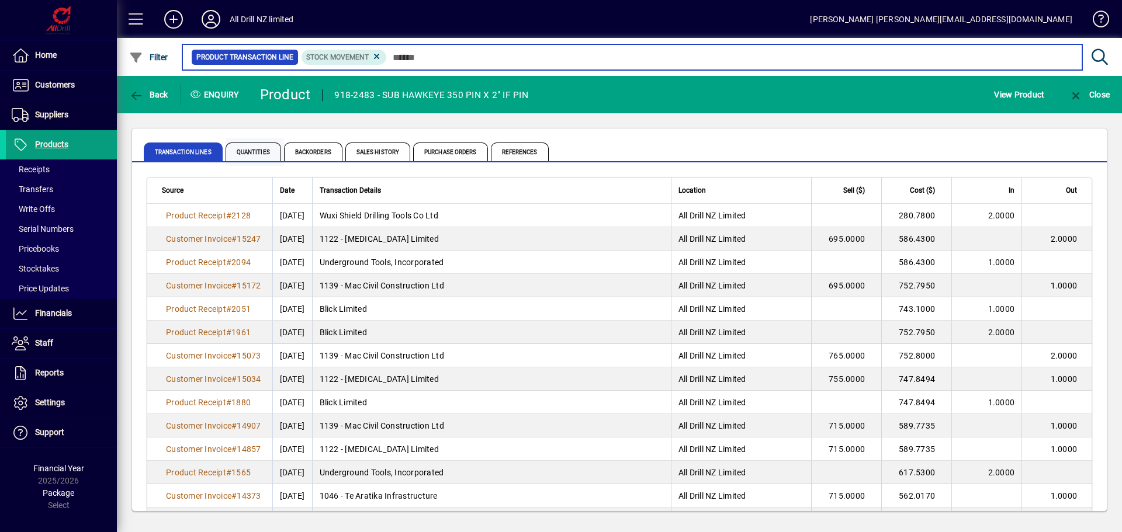 The height and width of the screenshot is (532, 1122). I want to click on div: Date, so click(292, 191).